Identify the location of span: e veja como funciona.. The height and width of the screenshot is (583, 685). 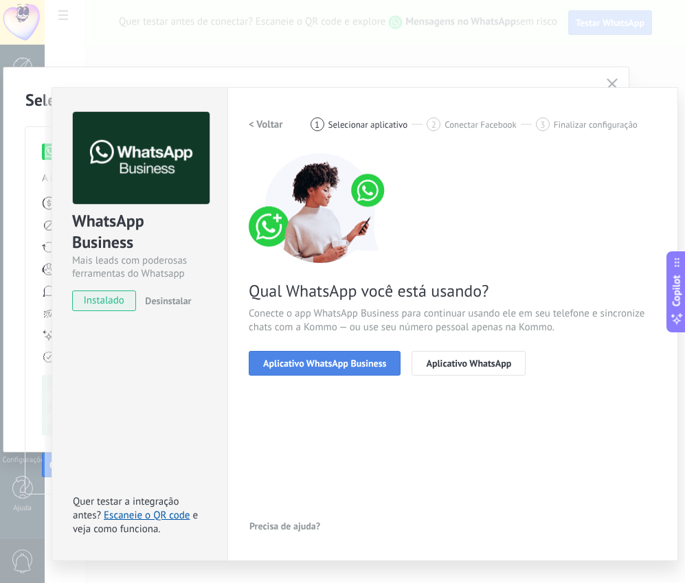
(135, 522).